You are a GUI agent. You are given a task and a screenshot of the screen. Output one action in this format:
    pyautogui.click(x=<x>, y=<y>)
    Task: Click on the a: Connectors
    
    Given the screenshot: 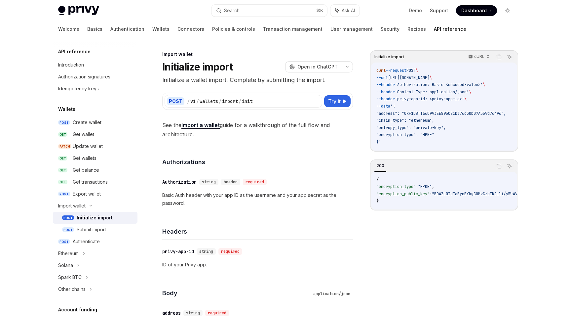 What is the action you would take?
    pyautogui.click(x=191, y=29)
    